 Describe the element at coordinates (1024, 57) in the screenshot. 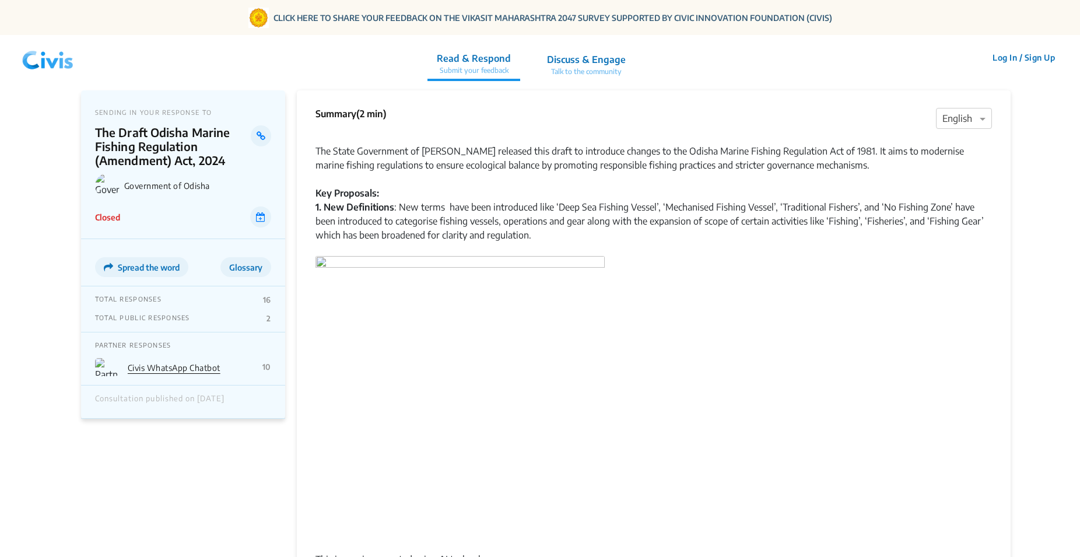

I see `button: Log In / Sign Up` at that location.